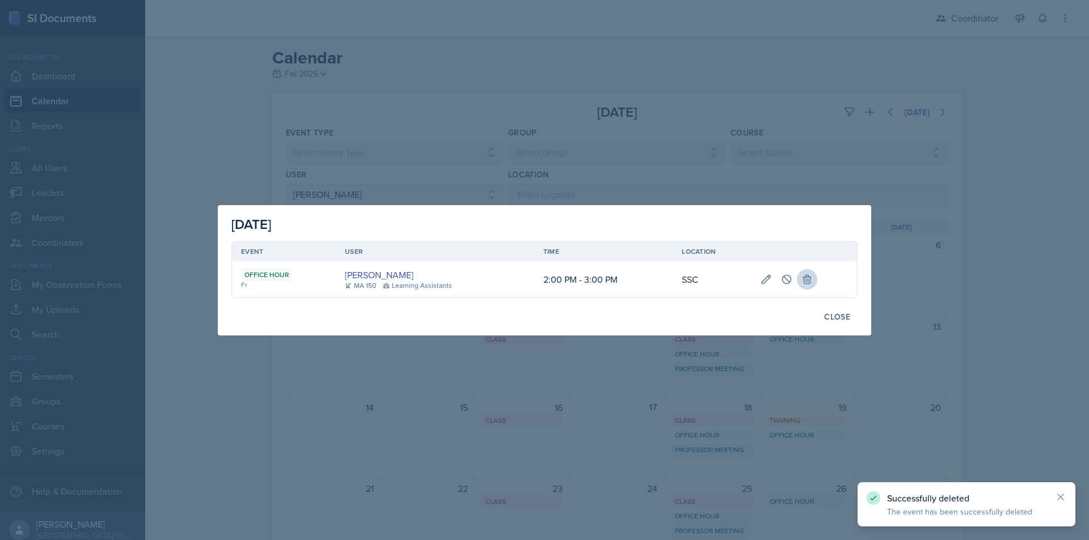 The image size is (1089, 540). Describe the element at coordinates (712, 252) in the screenshot. I see `th: Location` at that location.